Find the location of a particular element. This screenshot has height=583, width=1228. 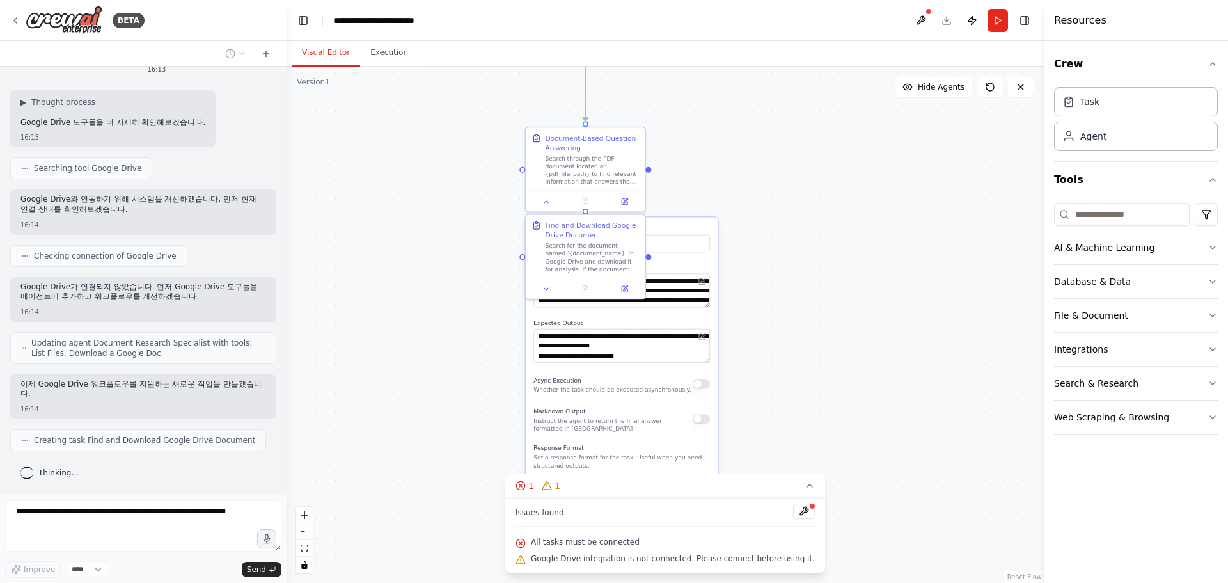

div: Search & Research is located at coordinates (1096, 383).